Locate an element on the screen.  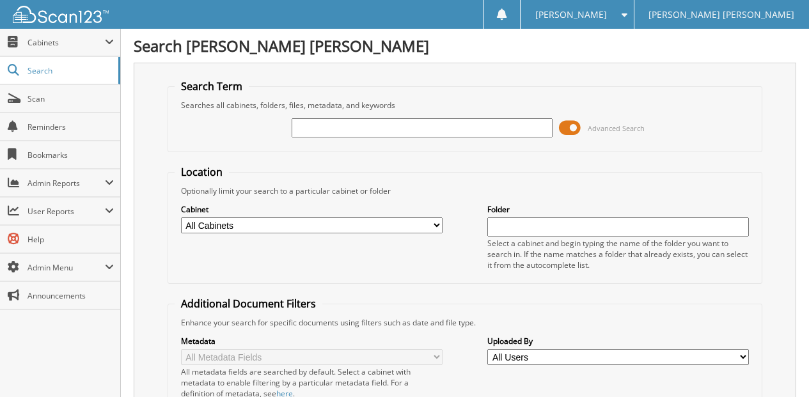
span: Admin Menu is located at coordinates (66, 267).